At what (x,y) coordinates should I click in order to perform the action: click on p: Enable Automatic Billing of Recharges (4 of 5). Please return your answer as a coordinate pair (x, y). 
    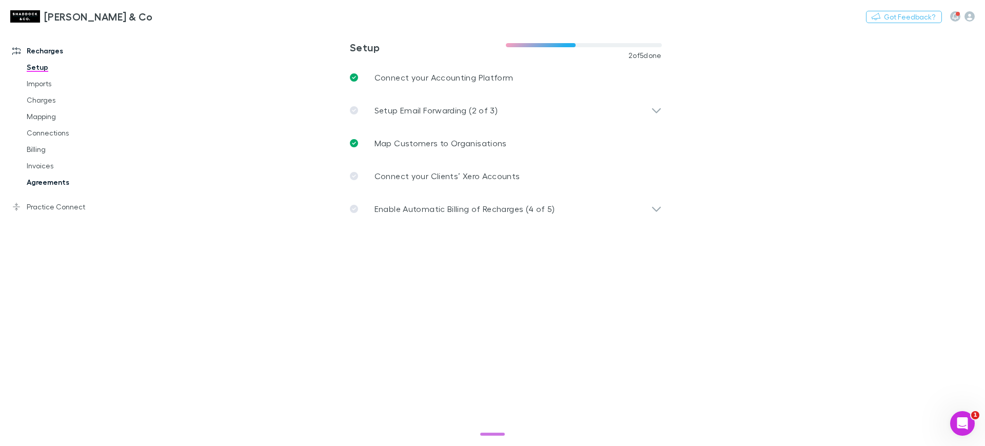
    Looking at the image, I should click on (465, 209).